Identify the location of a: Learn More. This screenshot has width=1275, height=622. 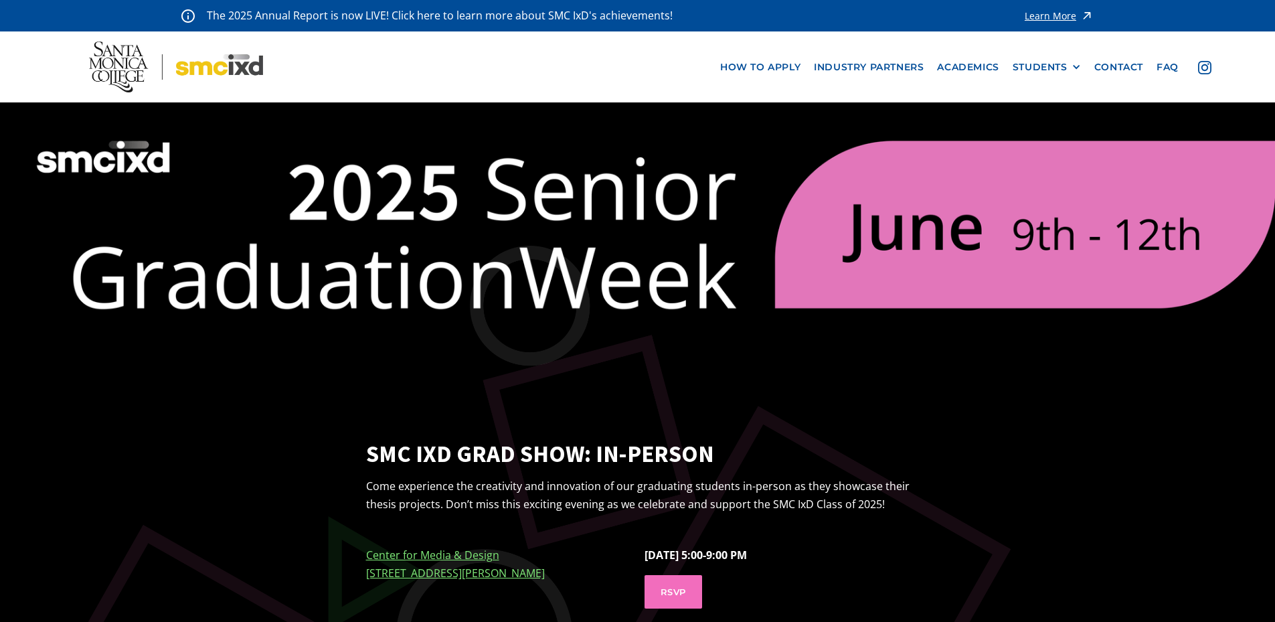
(1059, 15).